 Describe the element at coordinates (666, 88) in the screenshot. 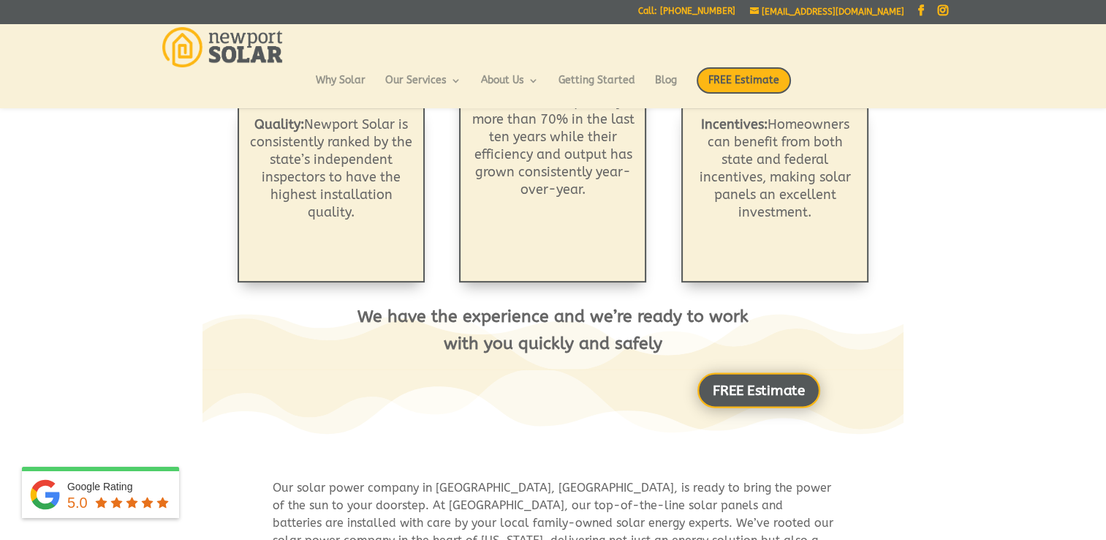

I see `a: Blog` at that location.